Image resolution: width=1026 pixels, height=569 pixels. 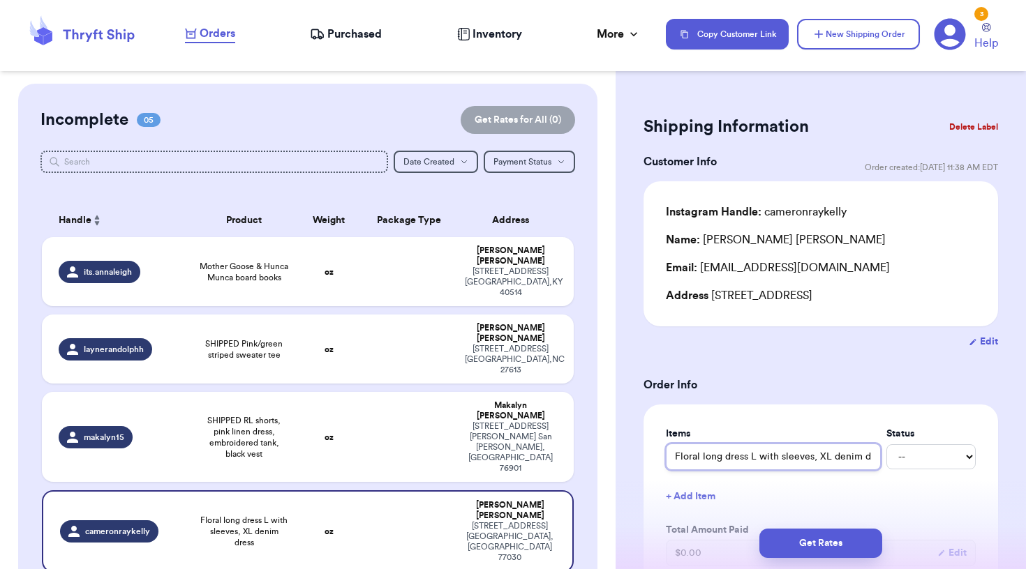 I want to click on span: Address, so click(x=687, y=296).